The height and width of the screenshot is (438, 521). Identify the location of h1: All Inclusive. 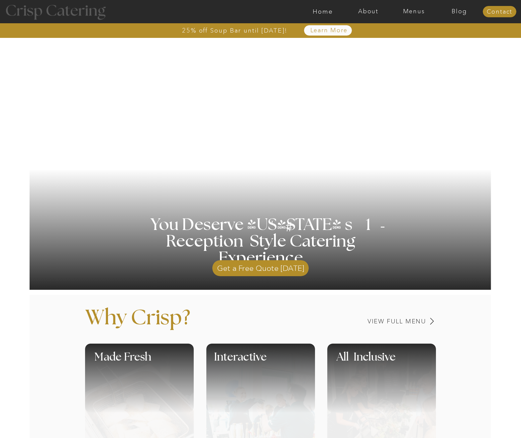
(396, 361).